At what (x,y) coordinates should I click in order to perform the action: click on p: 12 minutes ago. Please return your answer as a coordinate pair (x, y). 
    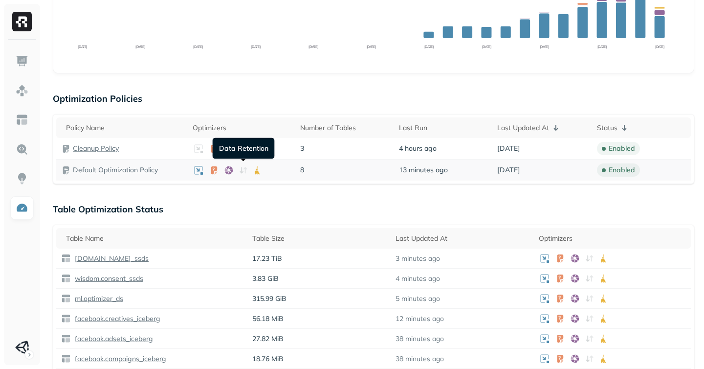
    Looking at the image, I should click on (420, 318).